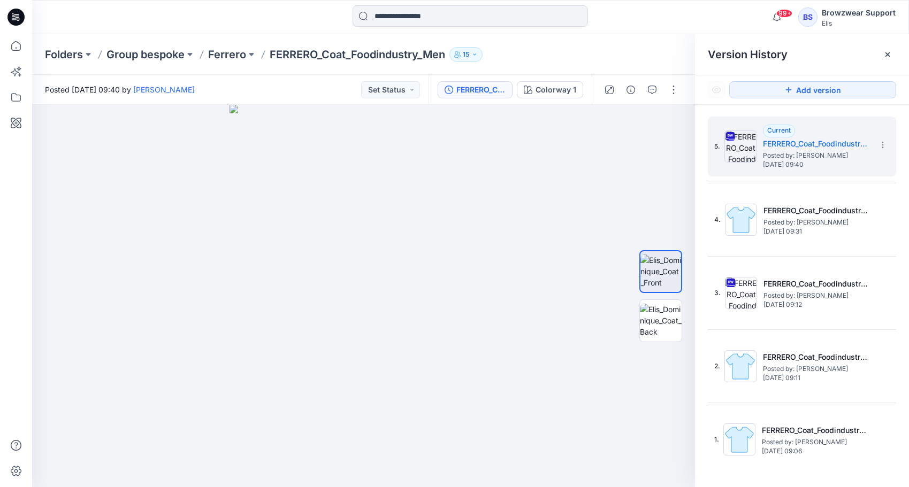 This screenshot has height=487, width=909. I want to click on span: Current, so click(779, 130).